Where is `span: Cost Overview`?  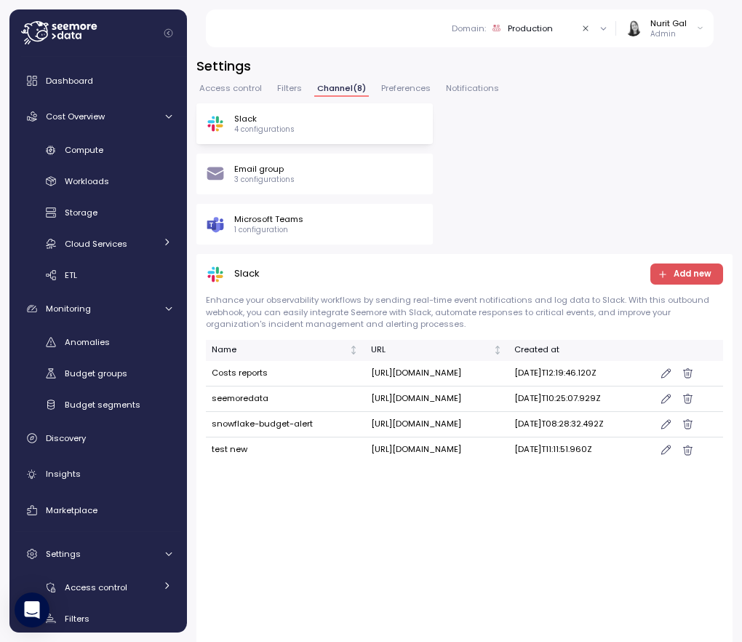
span: Cost Overview is located at coordinates (75, 116).